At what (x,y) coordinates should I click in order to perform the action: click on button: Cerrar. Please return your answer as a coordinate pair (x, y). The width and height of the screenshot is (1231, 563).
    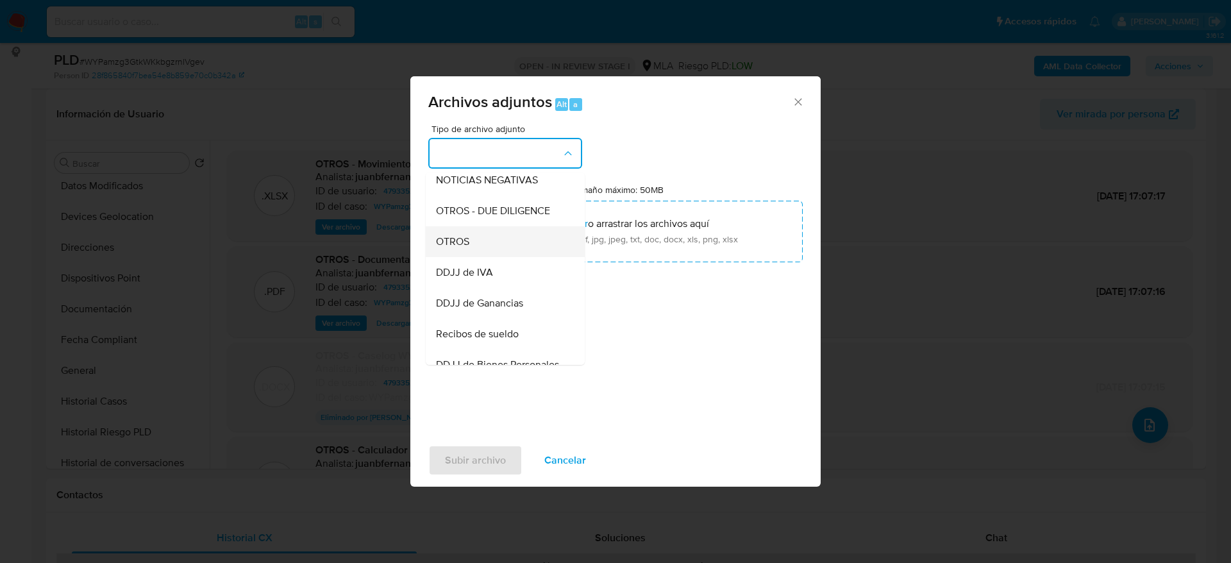
    Looking at the image, I should click on (797, 101).